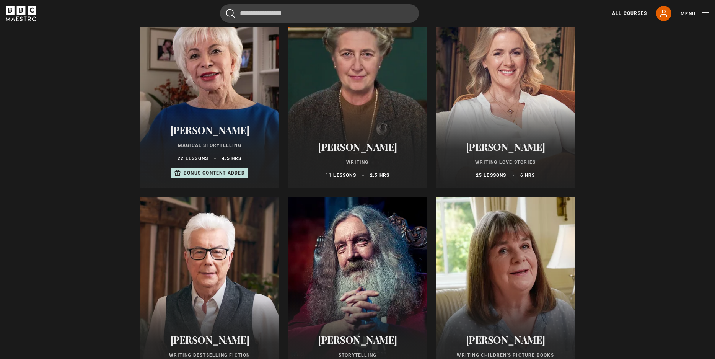 The image size is (715, 359). Describe the element at coordinates (210, 355) in the screenshot. I see `p: Writing Bestselling Fiction` at that location.